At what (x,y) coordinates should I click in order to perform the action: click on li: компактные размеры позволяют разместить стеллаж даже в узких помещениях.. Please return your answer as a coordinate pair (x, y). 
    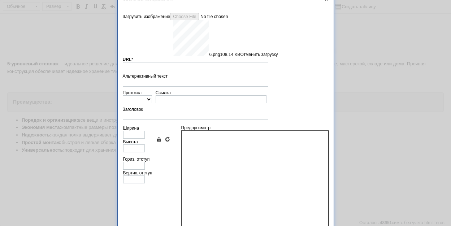
    Looking at the image, I should click on (225, 114).